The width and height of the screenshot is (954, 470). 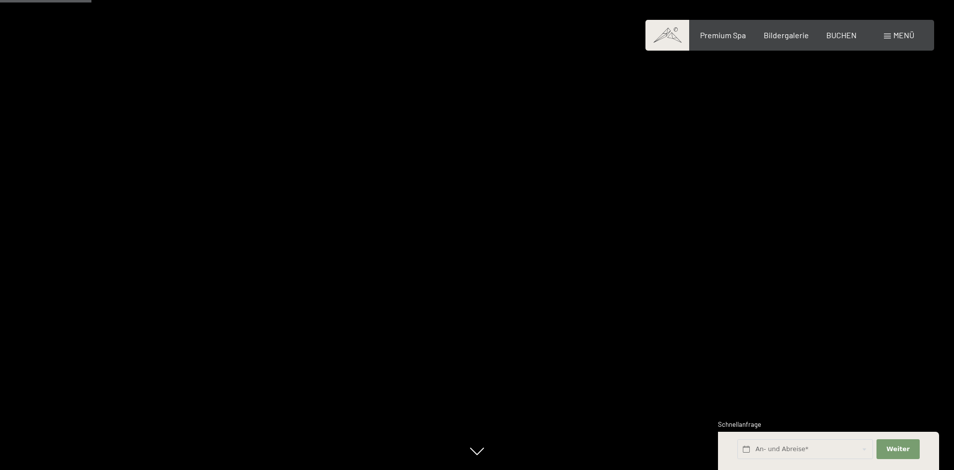 I want to click on span: Weiter, so click(x=898, y=450).